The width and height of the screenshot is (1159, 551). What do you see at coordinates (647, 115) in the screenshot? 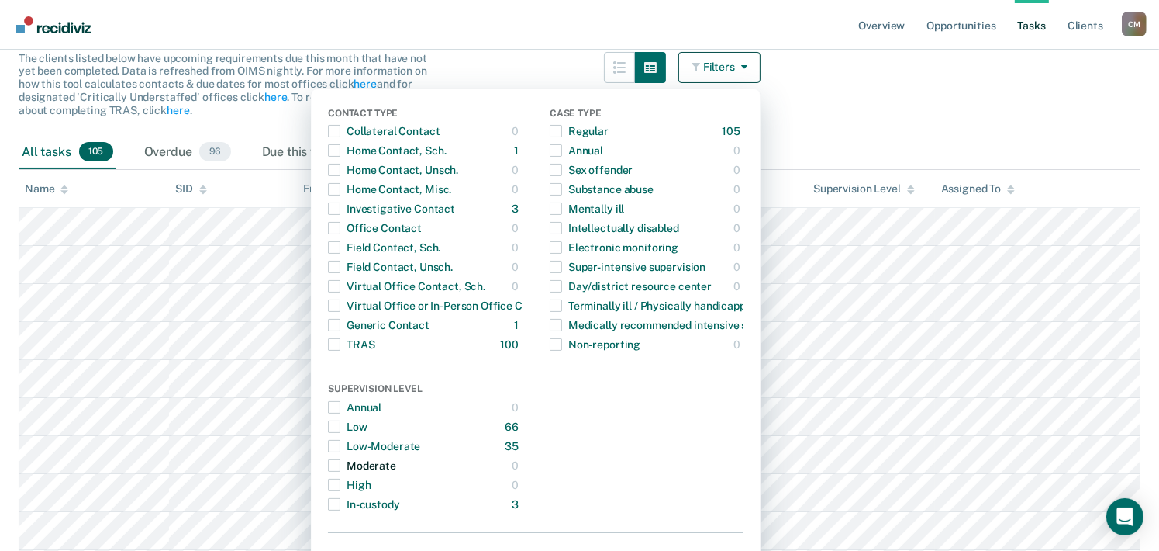
I see `div: Case Type` at bounding box center [647, 115].